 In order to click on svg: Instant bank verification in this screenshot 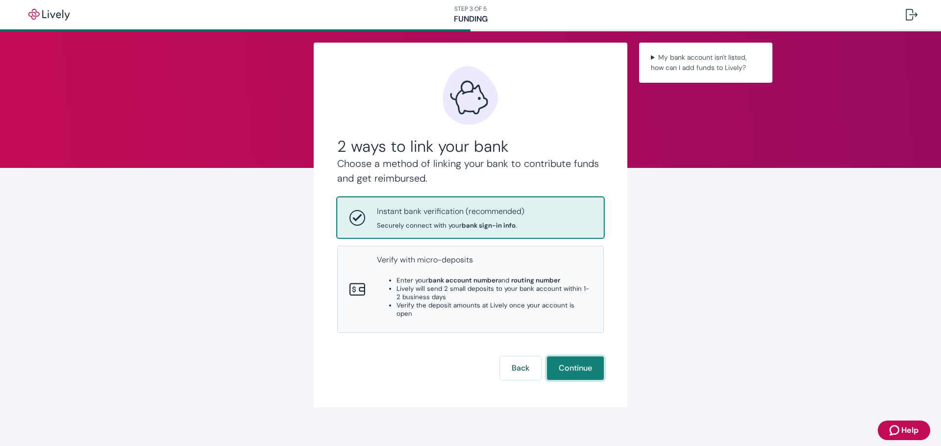, I will do `click(357, 218)`.